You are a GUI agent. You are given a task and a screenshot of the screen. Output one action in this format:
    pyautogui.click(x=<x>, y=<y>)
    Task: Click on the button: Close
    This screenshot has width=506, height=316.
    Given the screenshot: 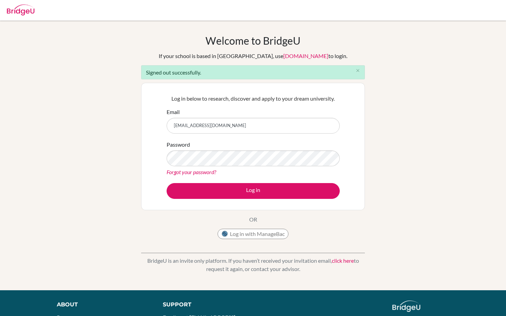 What is the action you would take?
    pyautogui.click(x=357, y=71)
    